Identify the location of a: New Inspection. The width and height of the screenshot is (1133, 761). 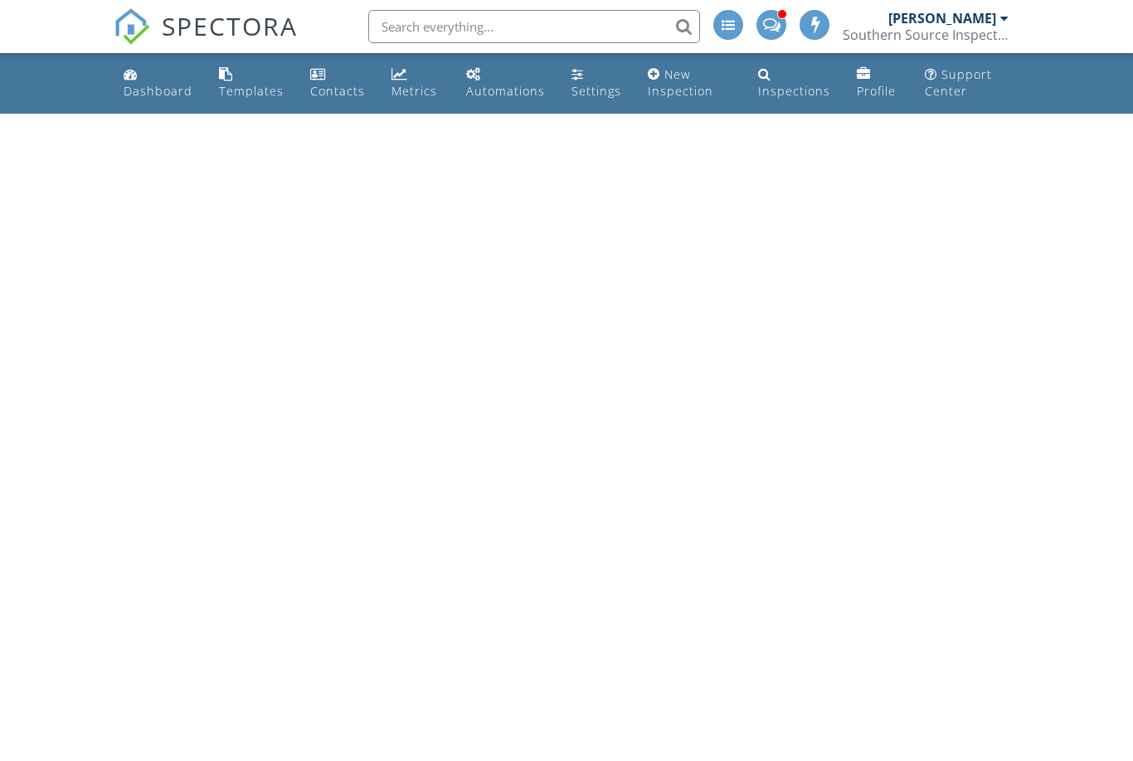
(689, 83).